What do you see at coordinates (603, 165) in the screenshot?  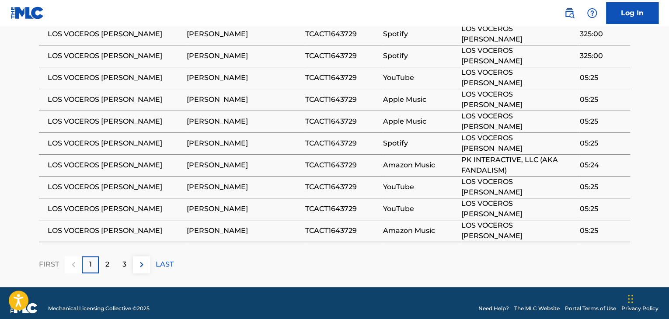 I see `span: 05:24` at bounding box center [603, 165].